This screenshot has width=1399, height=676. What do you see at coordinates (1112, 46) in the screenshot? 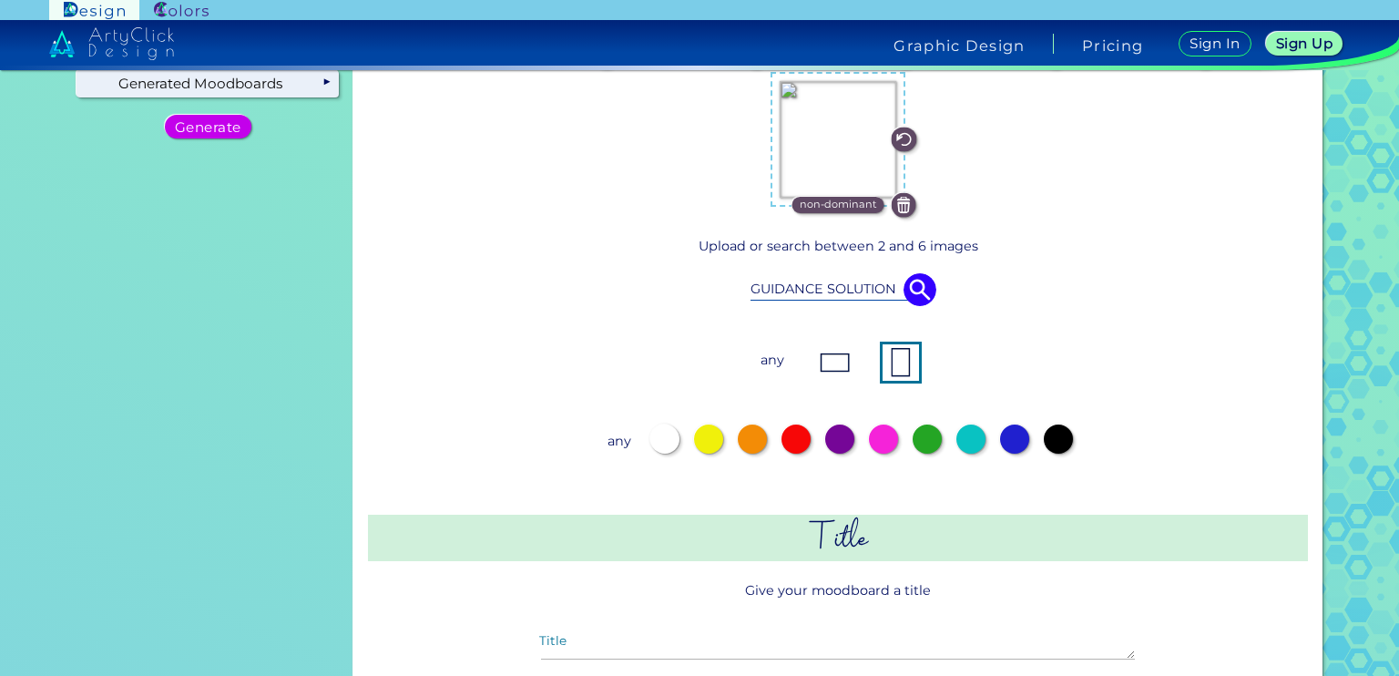
I see `a: Pricing` at bounding box center [1112, 46].